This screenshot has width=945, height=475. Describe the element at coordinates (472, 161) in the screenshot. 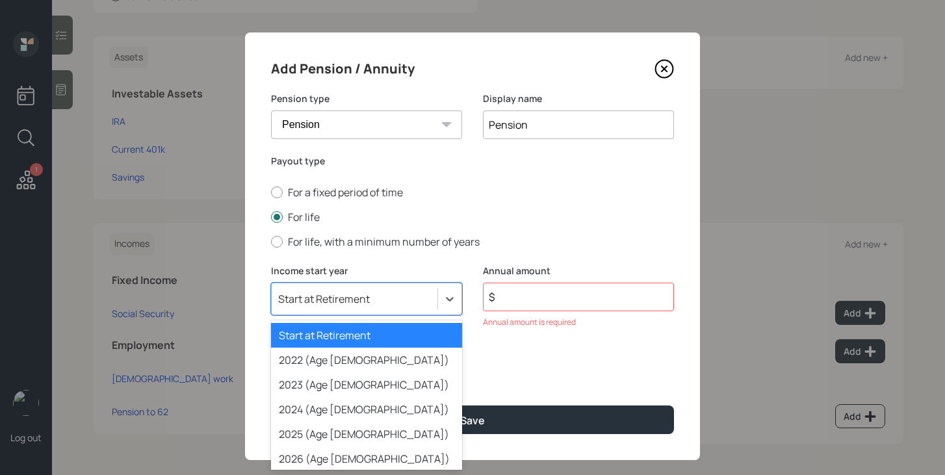

I see `label: Payout type` at that location.